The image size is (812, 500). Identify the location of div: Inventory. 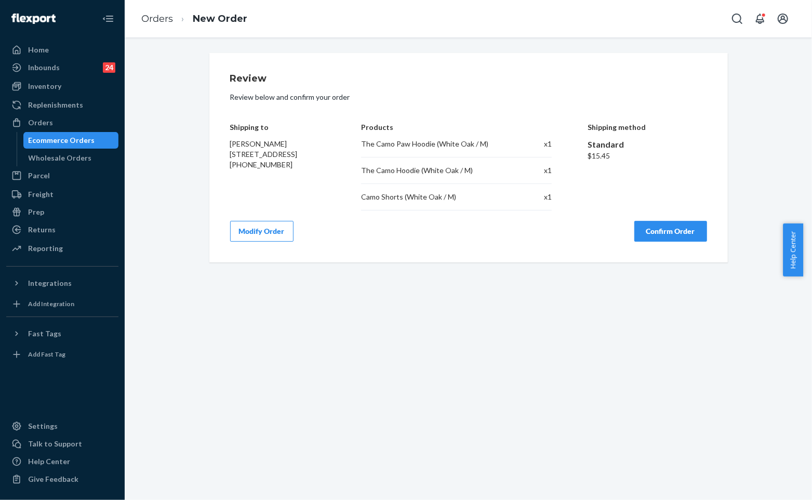
(45, 86).